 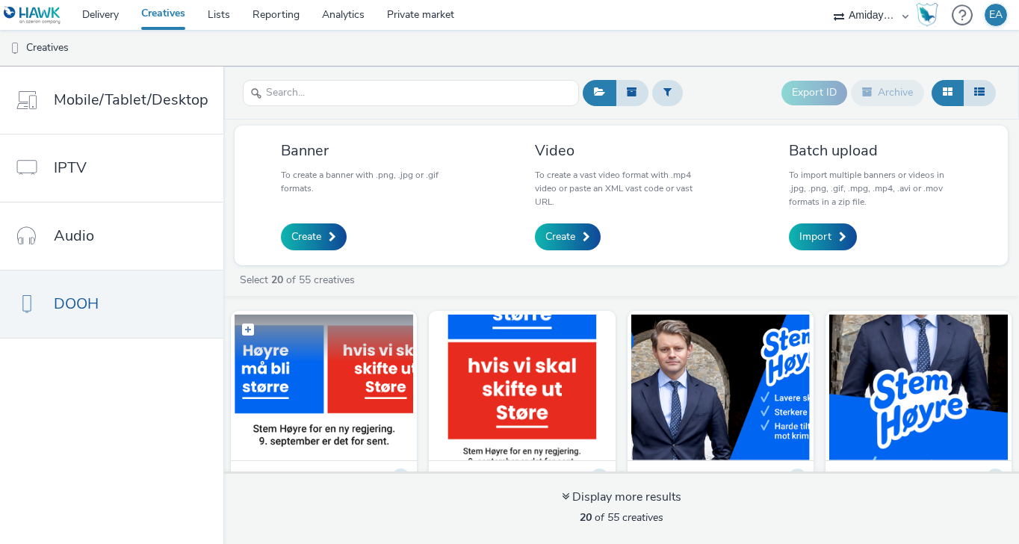 I want to click on button: Export ID, so click(x=814, y=93).